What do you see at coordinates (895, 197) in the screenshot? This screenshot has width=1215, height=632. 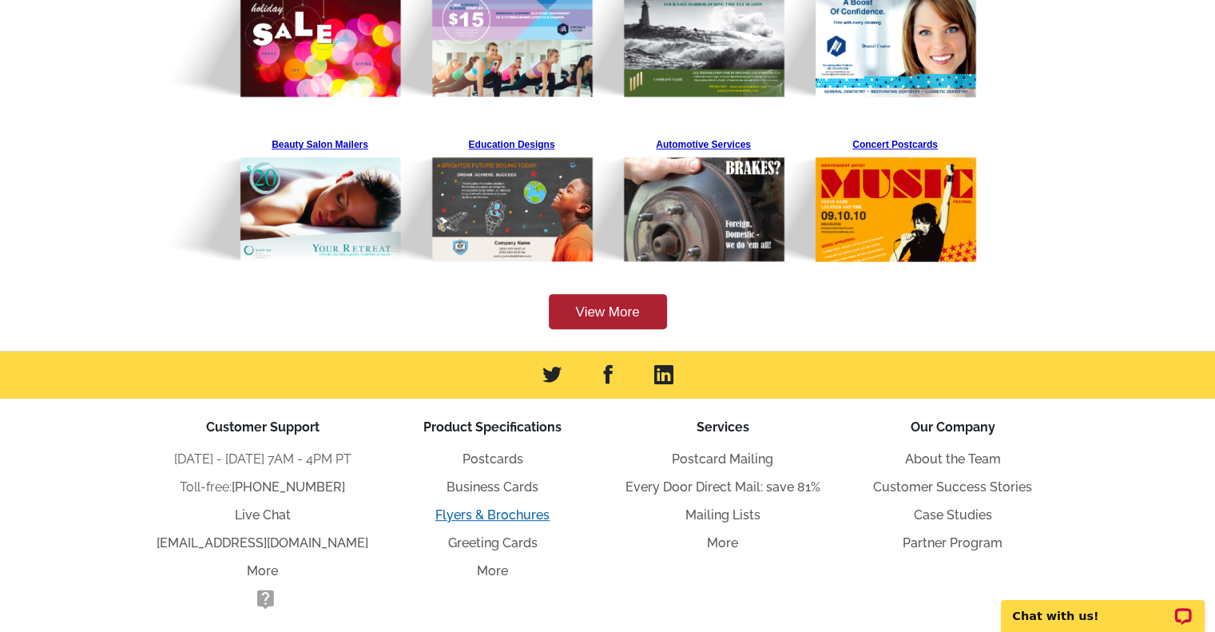 I see `a: Concert Postcards` at bounding box center [895, 197].